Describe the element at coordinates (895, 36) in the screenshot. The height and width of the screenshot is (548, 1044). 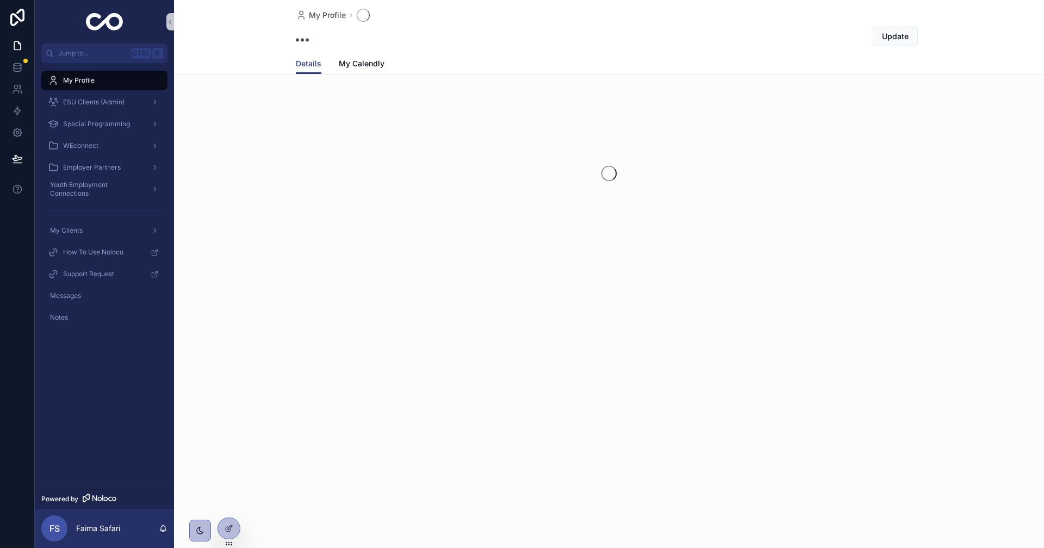
I see `span: Update` at that location.